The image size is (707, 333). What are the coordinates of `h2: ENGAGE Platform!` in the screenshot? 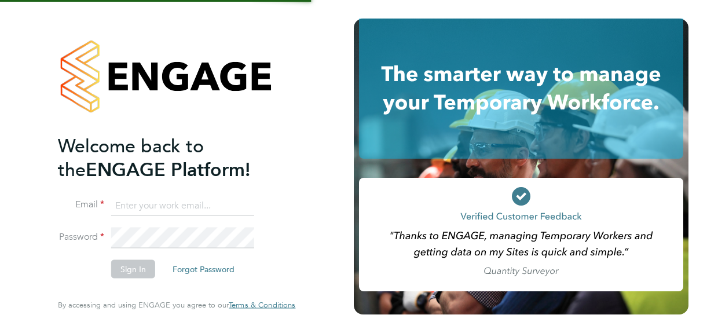 It's located at (171, 157).